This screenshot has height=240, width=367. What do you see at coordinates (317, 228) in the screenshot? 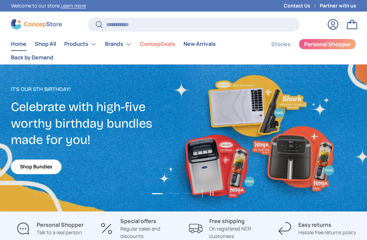
I see `a: Easy returns Hassle free returns policy` at bounding box center [317, 228].